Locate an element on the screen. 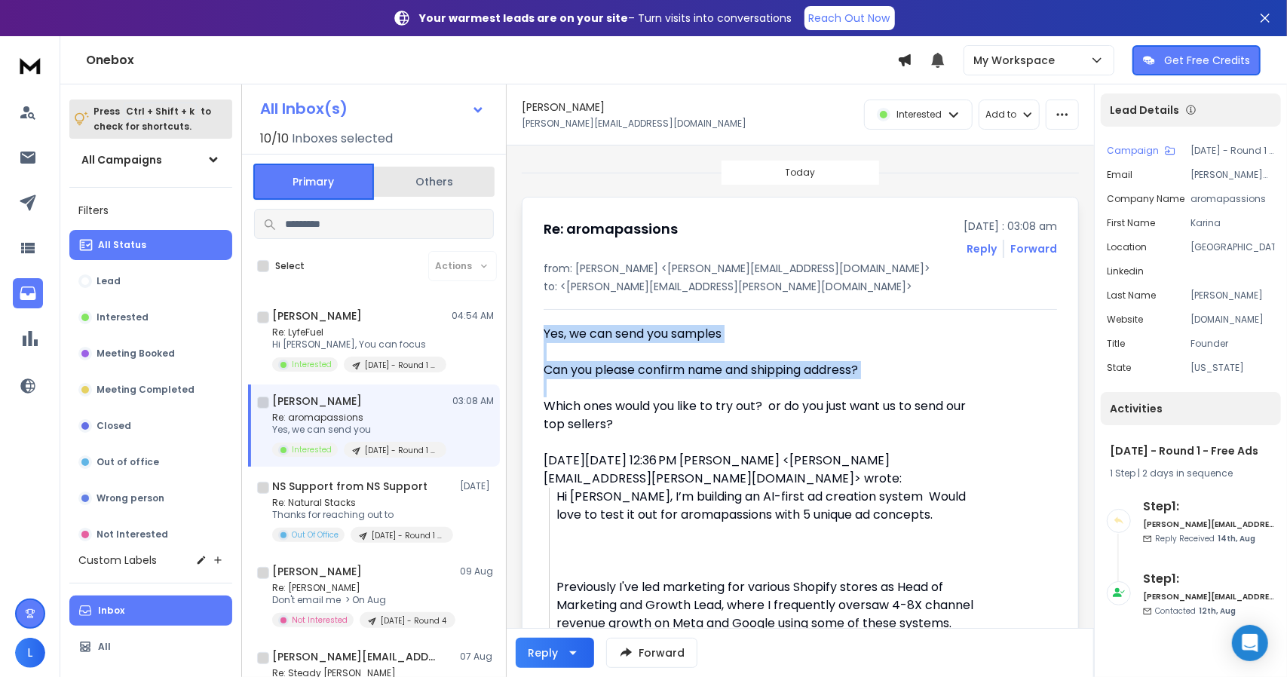  button: Reply is located at coordinates (982, 249).